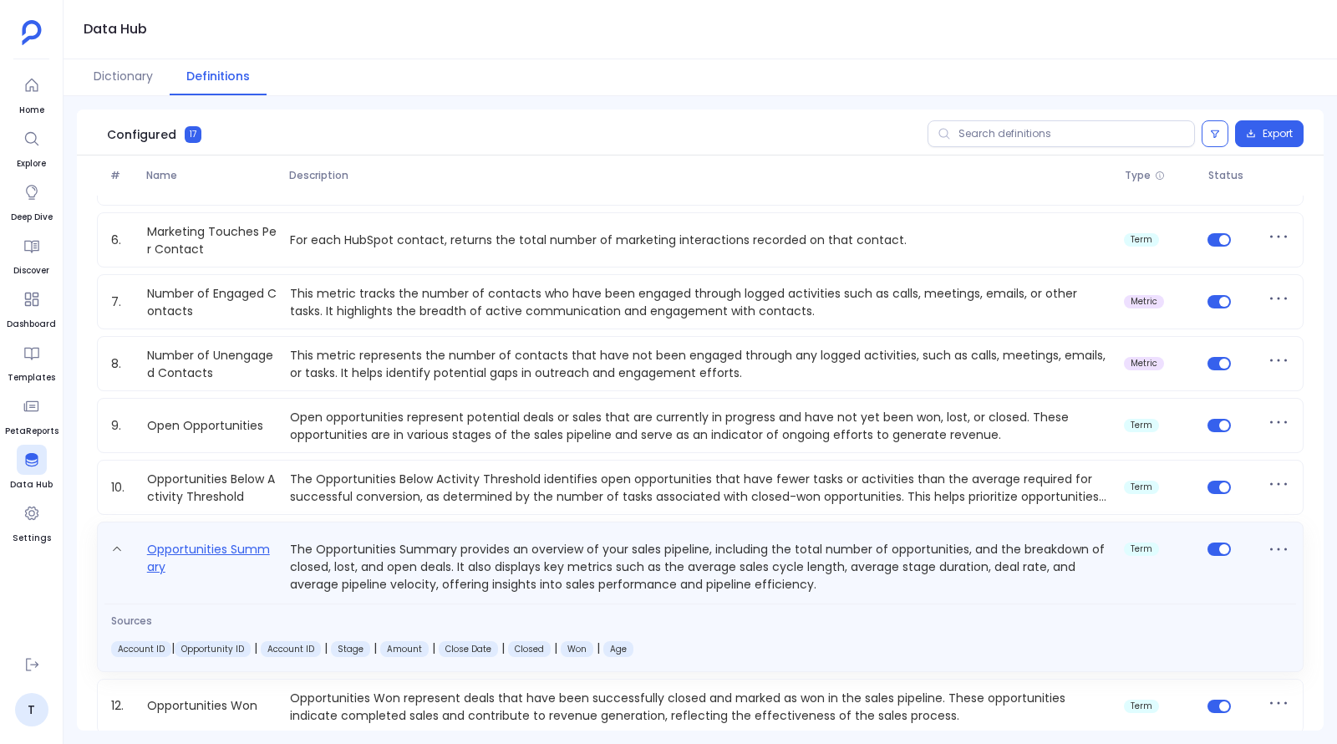  What do you see at coordinates (141, 649) in the screenshot?
I see `span: salesforce_accounts` at bounding box center [141, 649].